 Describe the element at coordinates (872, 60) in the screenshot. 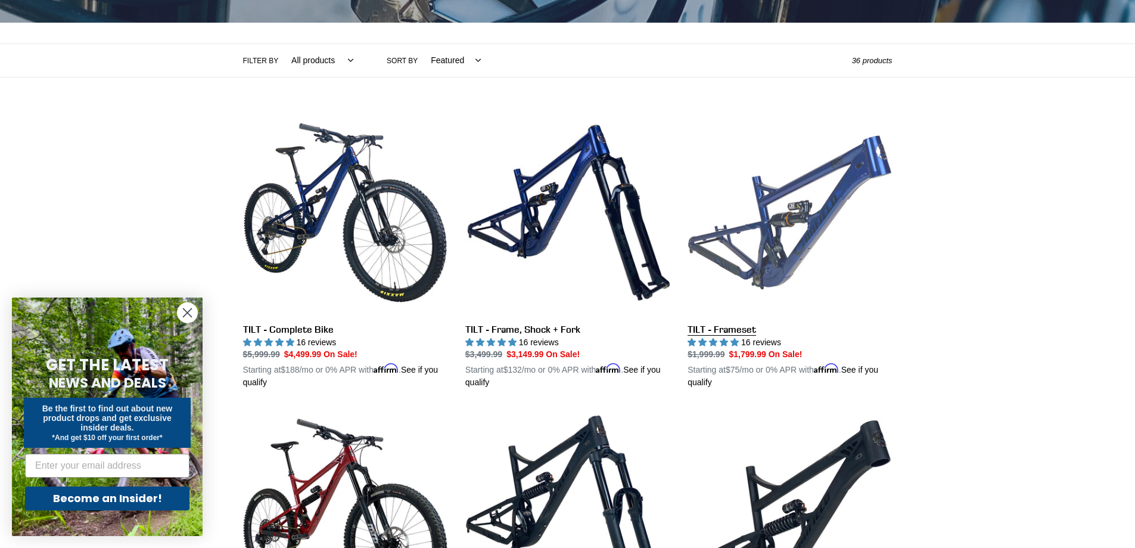

I see `span: 36 products` at that location.